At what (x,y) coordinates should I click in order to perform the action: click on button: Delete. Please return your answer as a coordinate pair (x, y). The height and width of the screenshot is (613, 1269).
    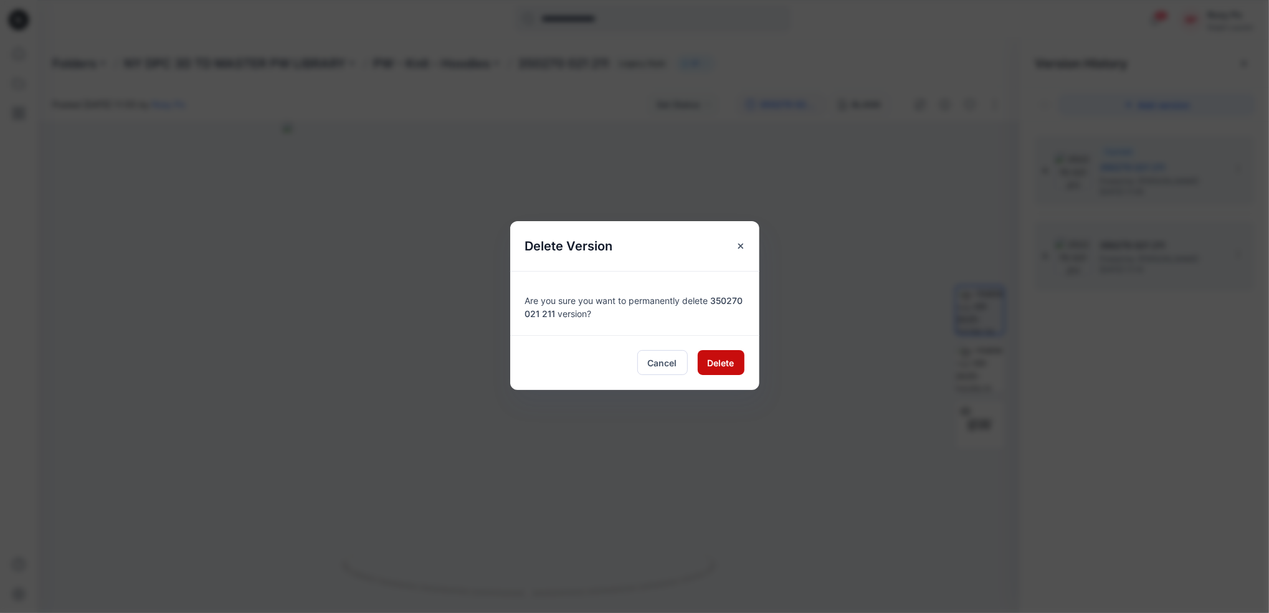
    Looking at the image, I should click on (721, 363).